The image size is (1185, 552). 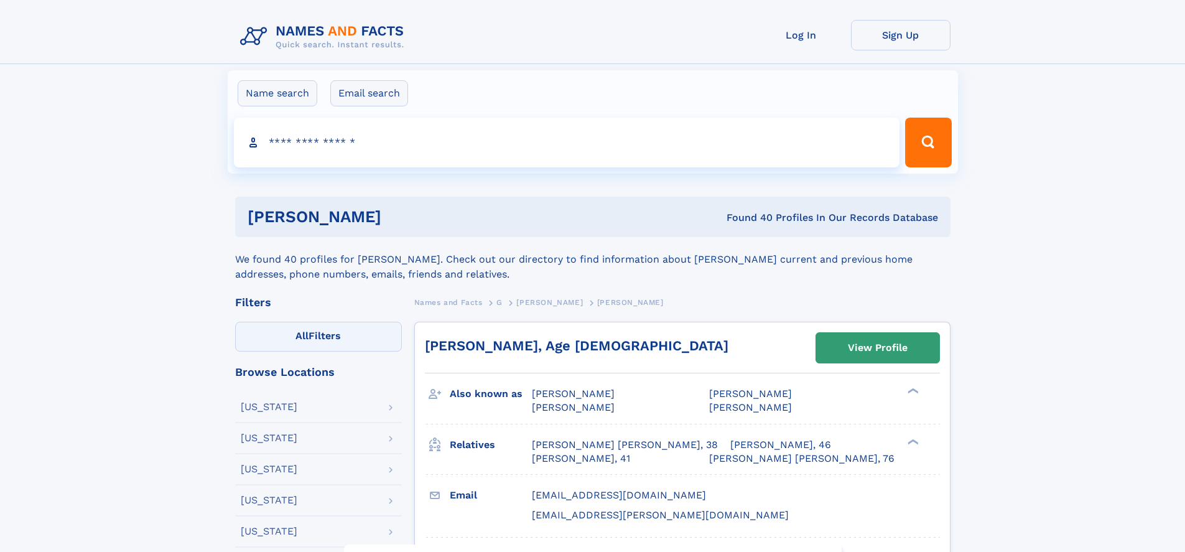 I want to click on div: Browse Locations, so click(x=318, y=372).